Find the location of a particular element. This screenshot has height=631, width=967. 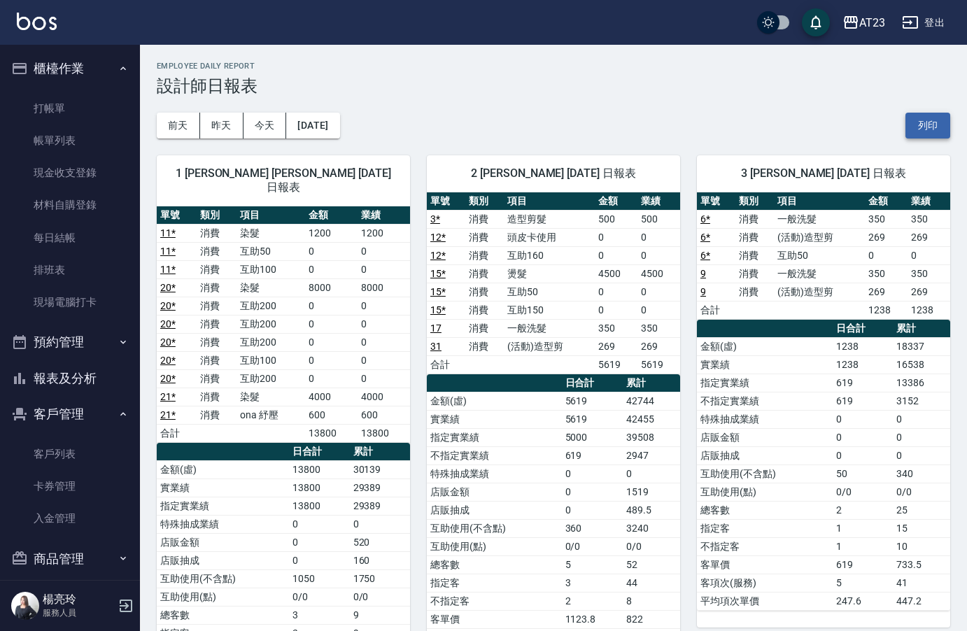

button: 報表及分析 is located at coordinates (70, 379).